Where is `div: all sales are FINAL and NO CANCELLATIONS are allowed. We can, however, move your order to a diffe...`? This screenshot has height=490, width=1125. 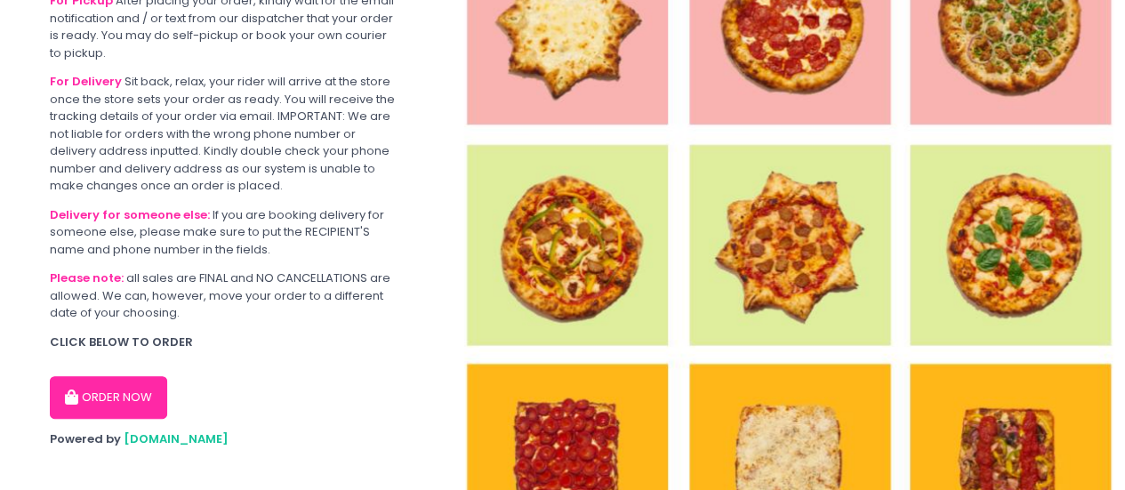
div: all sales are FINAL and NO CANCELLATIONS are allowed. We can, however, move your order to a diffe... is located at coordinates (225, 295).